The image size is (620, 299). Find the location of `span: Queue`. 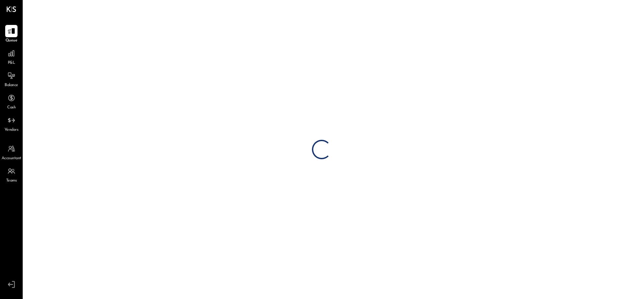

span: Queue is located at coordinates (11, 41).